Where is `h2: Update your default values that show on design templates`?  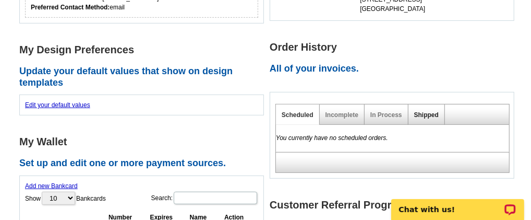
h2: Update your default values that show on design templates is located at coordinates (145, 77).